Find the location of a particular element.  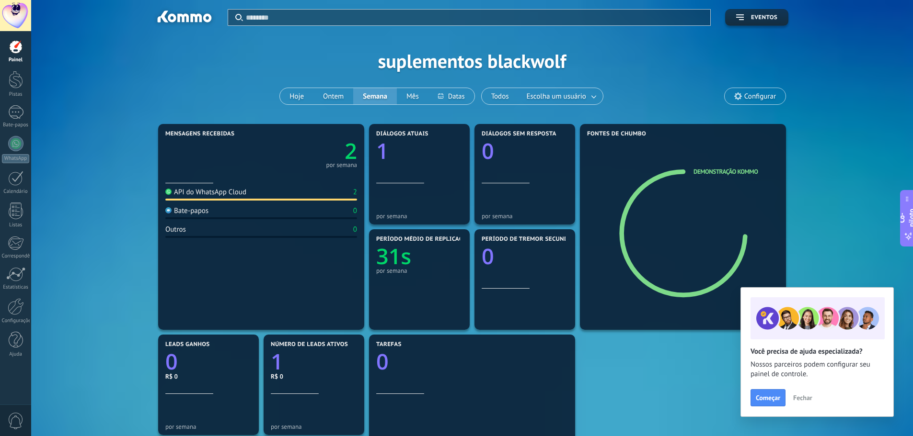

a: Demonstração Kommo is located at coordinates (725, 172).